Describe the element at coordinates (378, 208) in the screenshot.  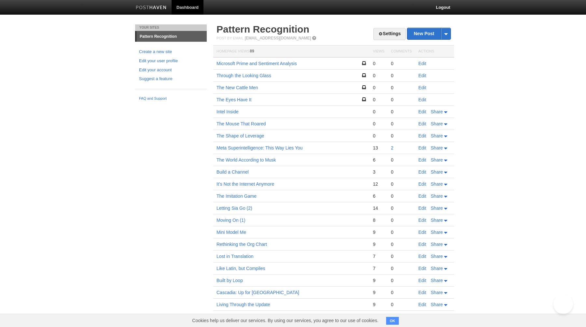
I see `div: 14` at that location.